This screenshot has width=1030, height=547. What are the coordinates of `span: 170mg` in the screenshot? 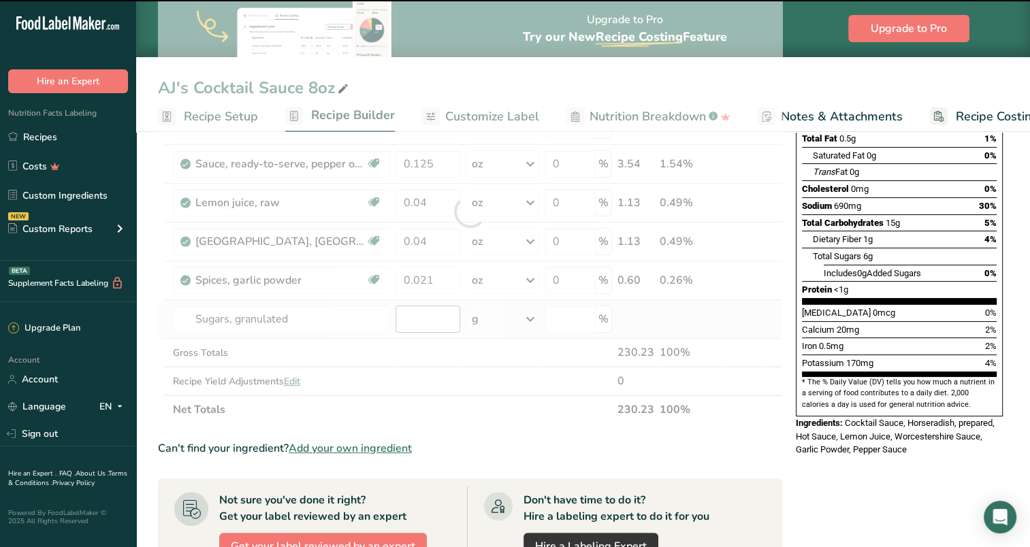 It's located at (860, 363).